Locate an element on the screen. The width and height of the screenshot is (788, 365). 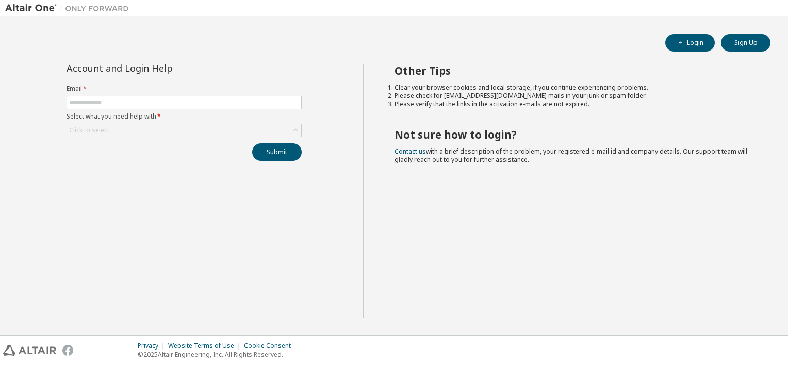
div: Account and Login Help is located at coordinates (160, 68).